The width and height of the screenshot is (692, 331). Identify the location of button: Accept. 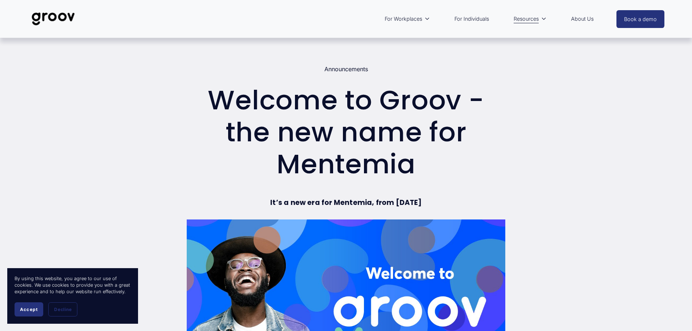
(29, 309).